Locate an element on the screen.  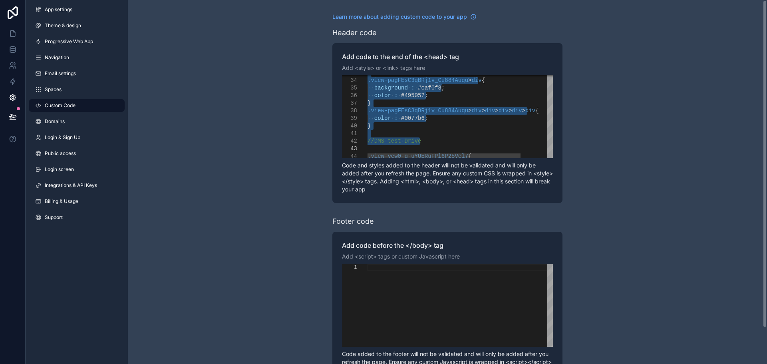
a: Integrations & API Keys is located at coordinates (77, 185).